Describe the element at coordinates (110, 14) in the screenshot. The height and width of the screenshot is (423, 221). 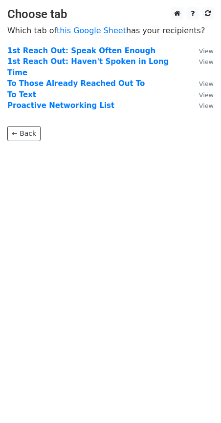
I see `h3: Choose tab` at that location.